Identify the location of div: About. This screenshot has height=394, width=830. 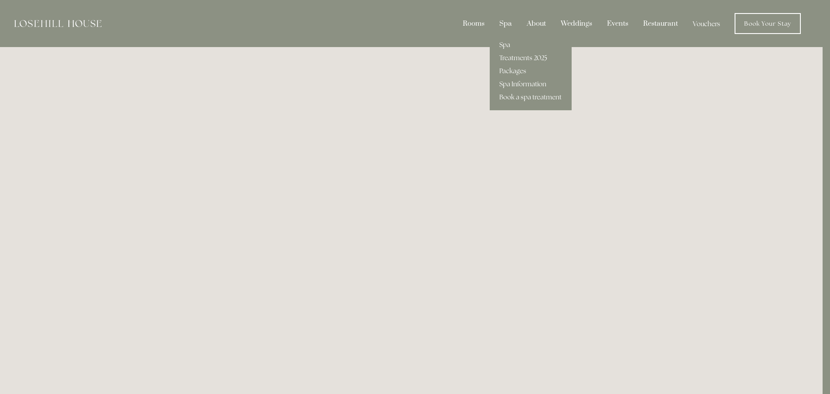
(536, 24).